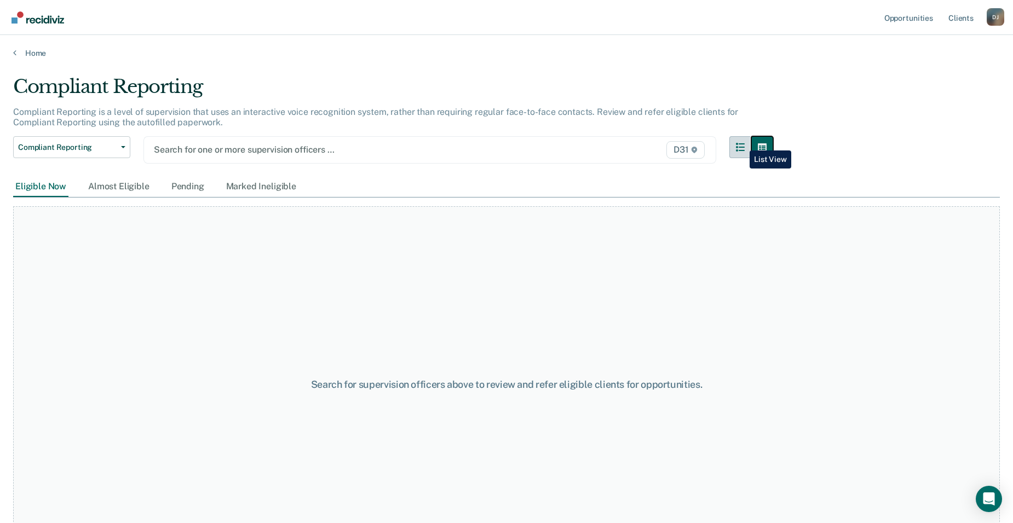 This screenshot has height=523, width=1013. I want to click on div: Marked Ineligible, so click(261, 187).